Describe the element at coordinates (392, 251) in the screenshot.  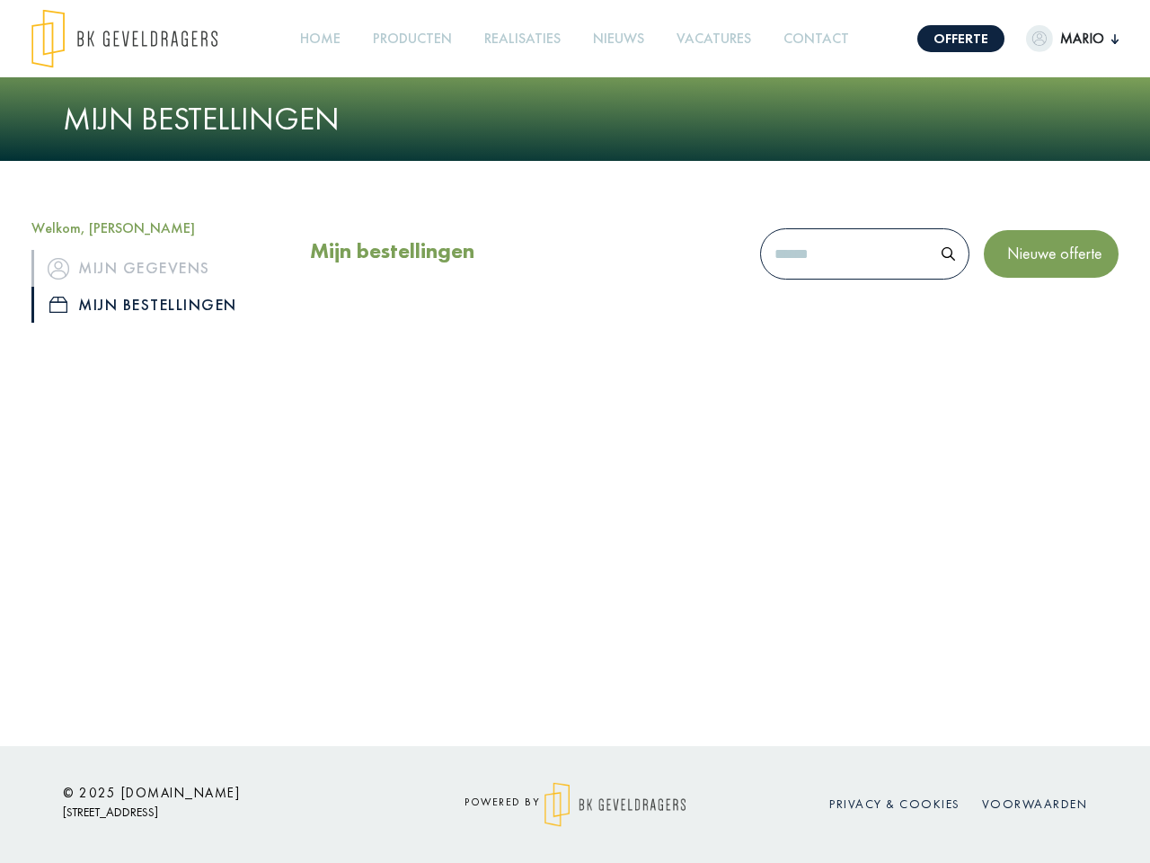
I see `h2: Mijn bestellingen` at that location.